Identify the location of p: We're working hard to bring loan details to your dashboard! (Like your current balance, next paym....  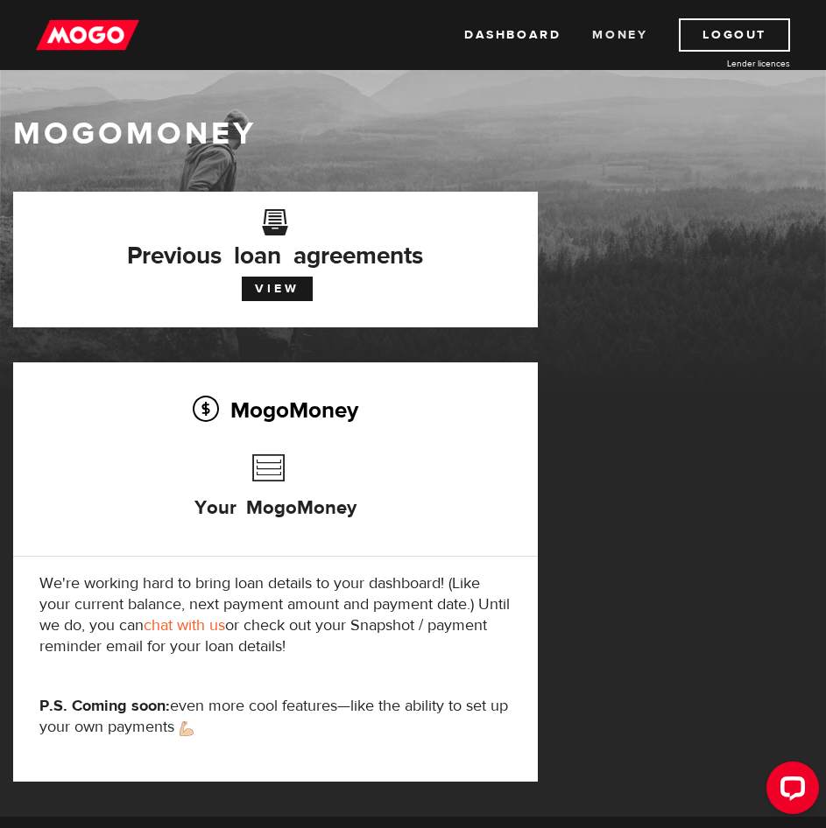
(275, 616).